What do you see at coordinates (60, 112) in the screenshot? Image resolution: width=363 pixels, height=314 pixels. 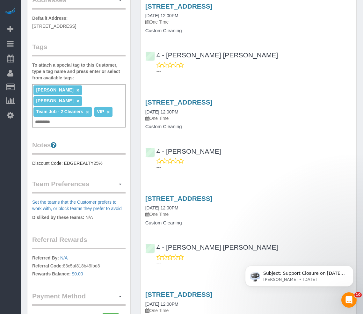 I see `span: Team Job - 2 Cleaners` at bounding box center [60, 112].